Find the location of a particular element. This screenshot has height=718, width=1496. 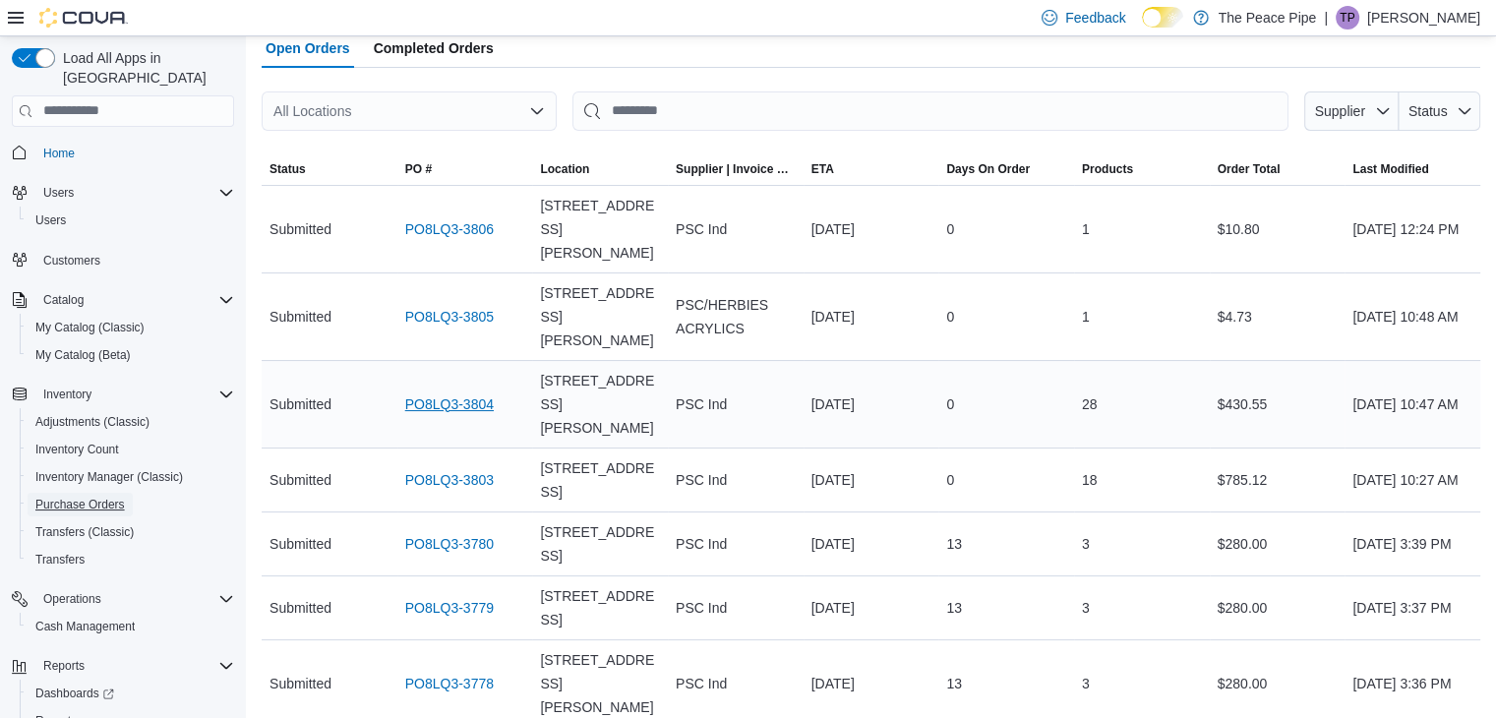

a: Home is located at coordinates (59, 153).